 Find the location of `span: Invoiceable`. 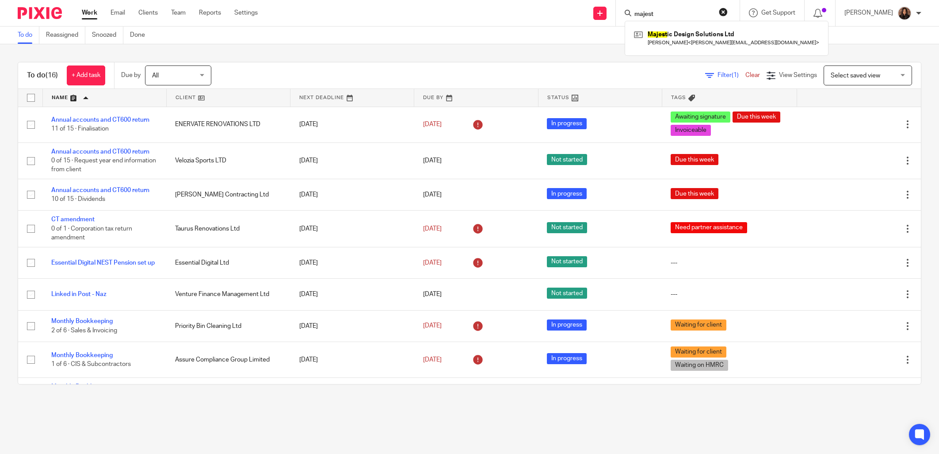

span: Invoiceable is located at coordinates (691, 130).